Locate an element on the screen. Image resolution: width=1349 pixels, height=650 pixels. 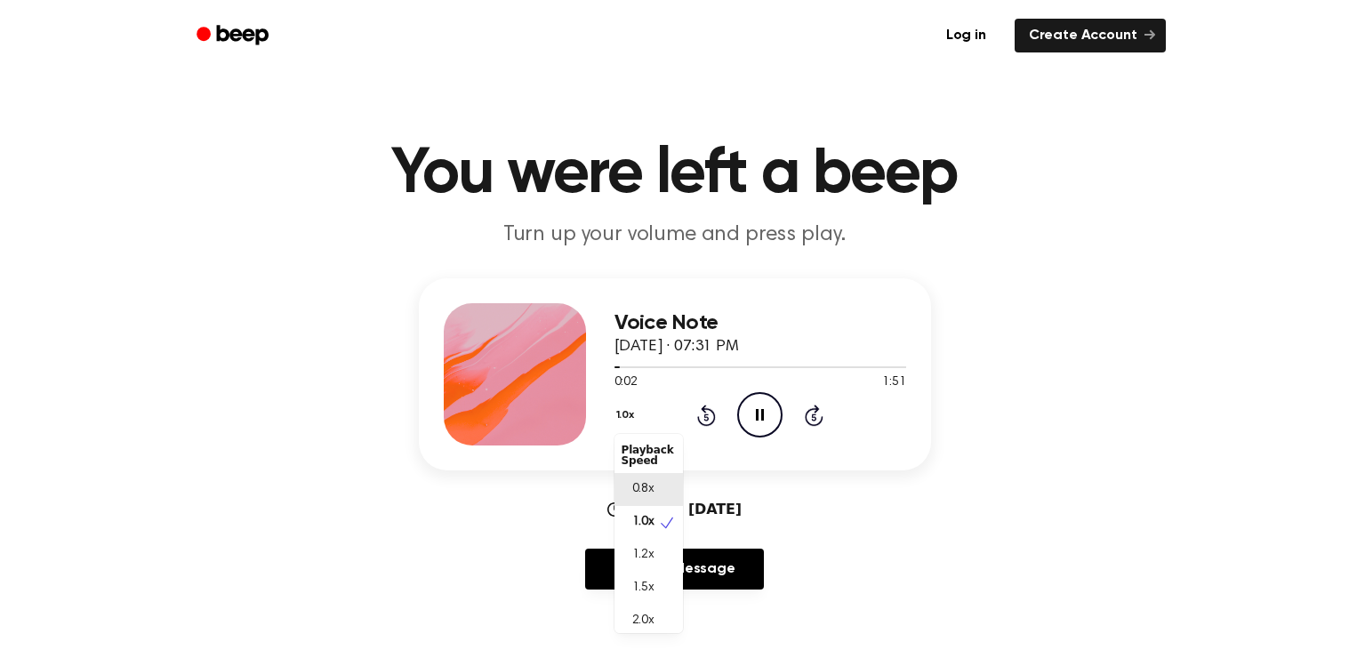
span: 1.5x is located at coordinates (643, 588).